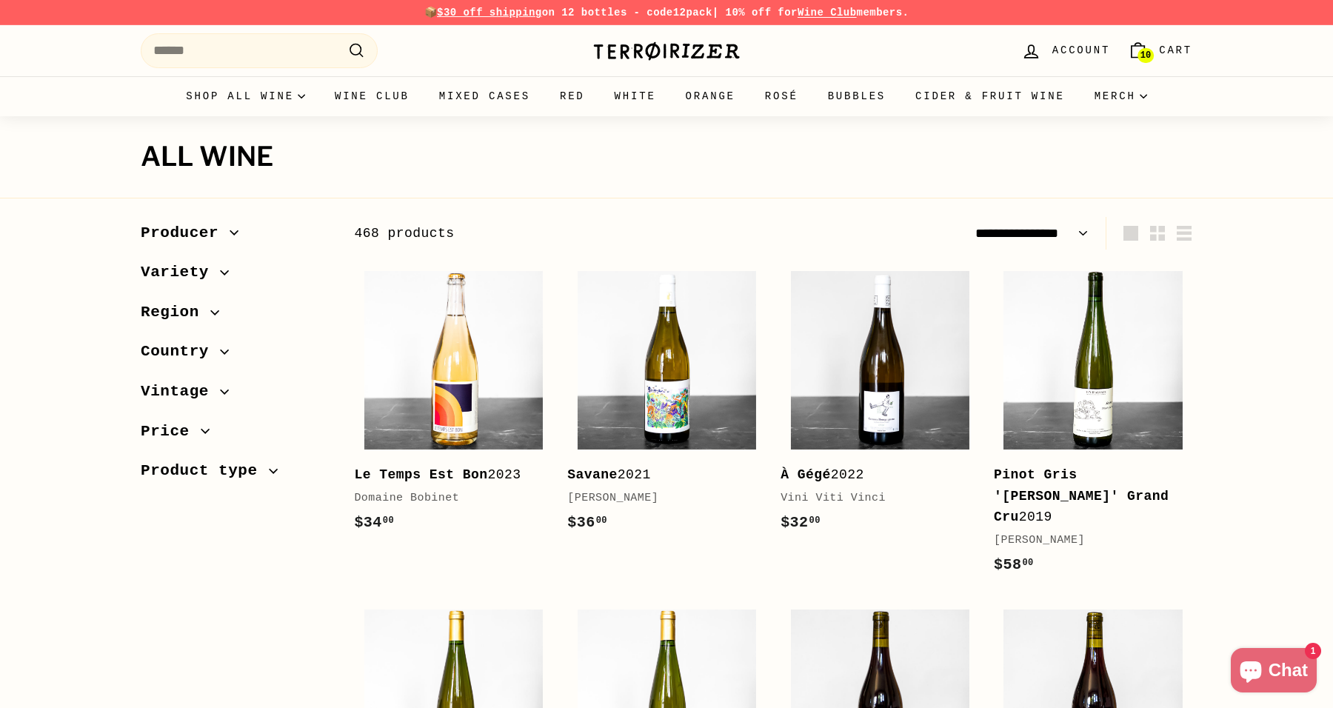 This screenshot has height=708, width=1333. What do you see at coordinates (692, 13) in the screenshot?
I see `strong: 12pack` at bounding box center [692, 13].